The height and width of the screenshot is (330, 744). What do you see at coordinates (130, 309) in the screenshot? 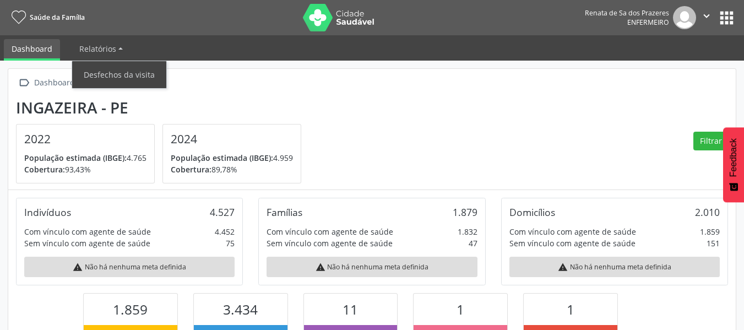
I see `span: 1.859` at bounding box center [130, 309].